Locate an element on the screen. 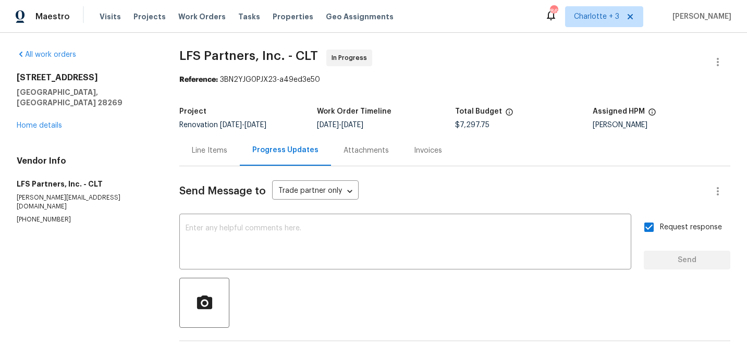 This screenshot has height=345, width=747. span: Renovation is located at coordinates (223, 125).